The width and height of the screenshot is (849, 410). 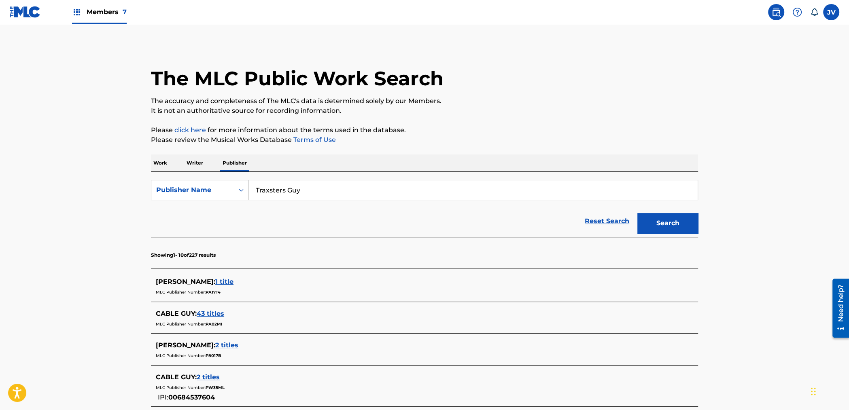 What do you see at coordinates (214, 324) in the screenshot?
I see `span: PA02MI` at bounding box center [214, 324].